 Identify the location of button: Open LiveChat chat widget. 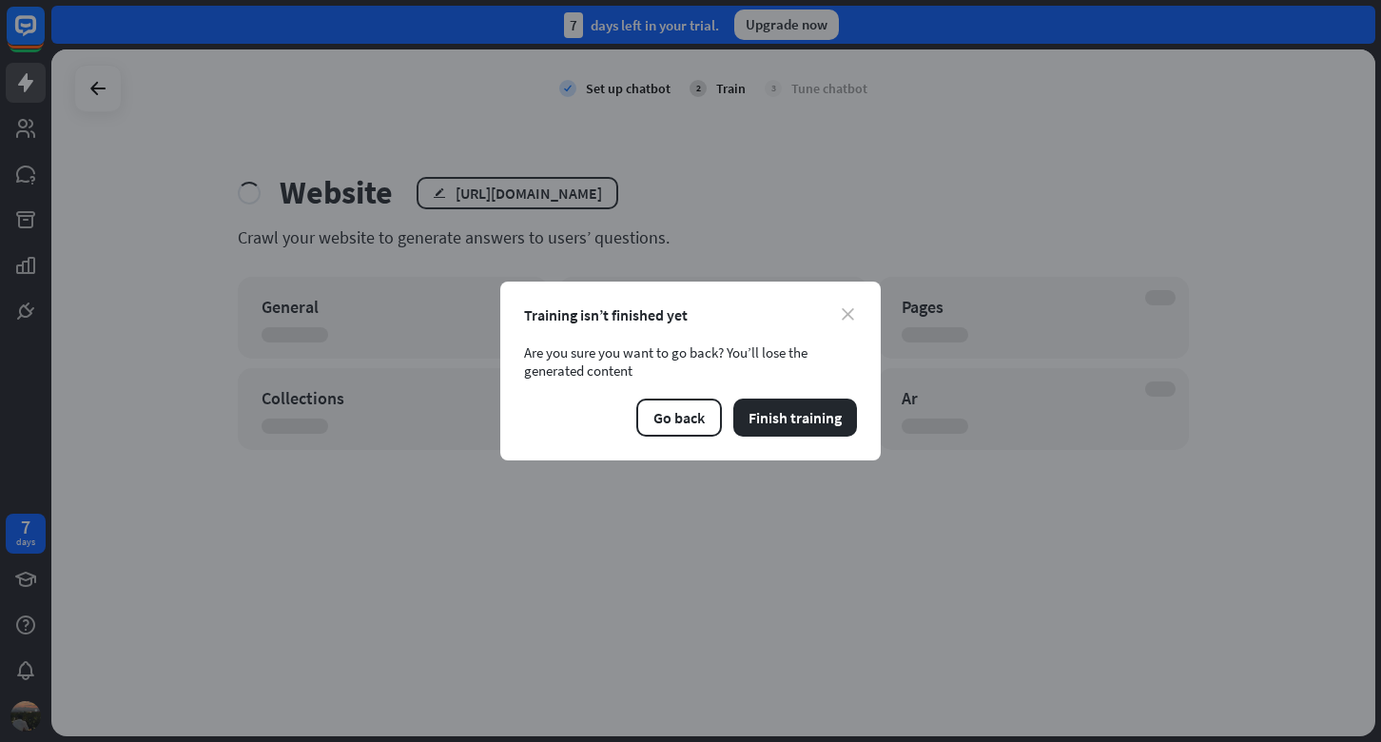
(44, 36).